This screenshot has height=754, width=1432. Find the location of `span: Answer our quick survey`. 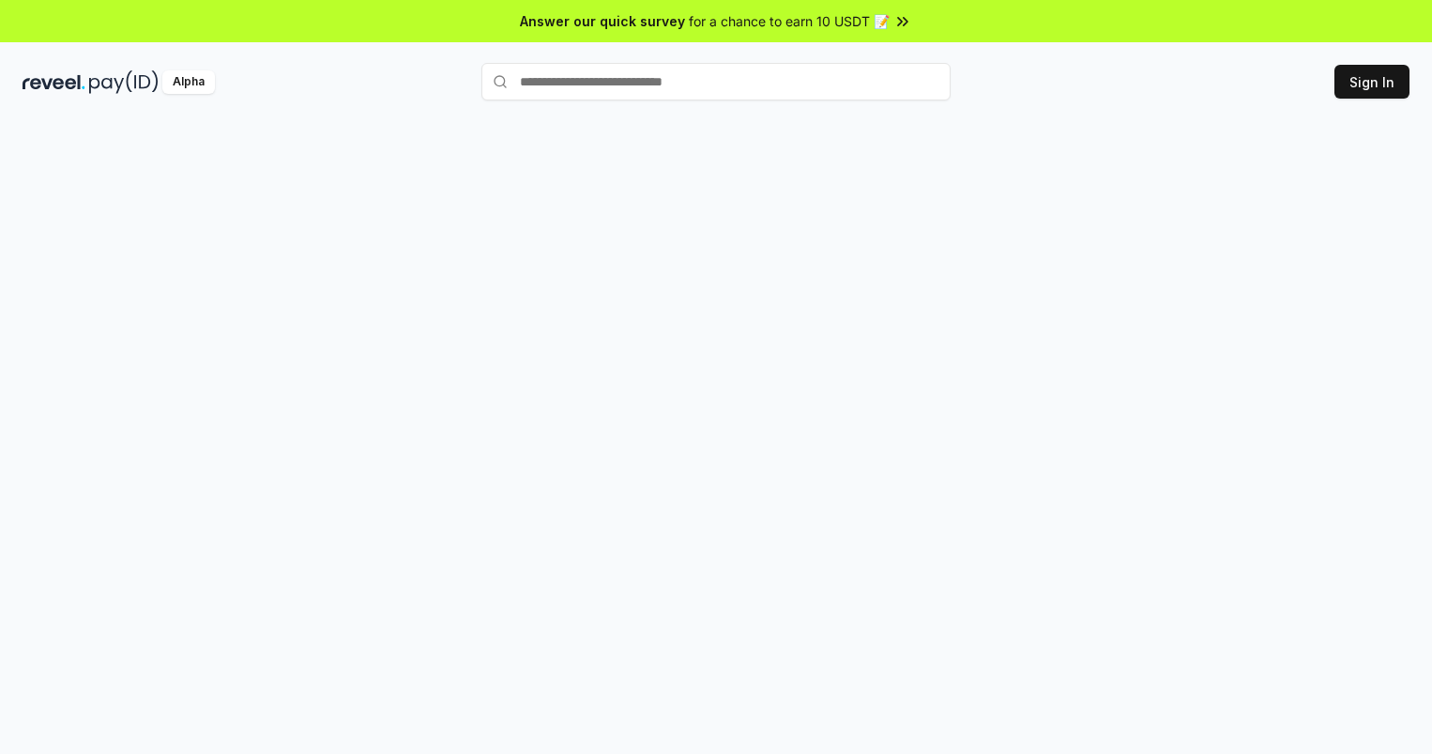

span: Answer our quick survey is located at coordinates (603, 21).